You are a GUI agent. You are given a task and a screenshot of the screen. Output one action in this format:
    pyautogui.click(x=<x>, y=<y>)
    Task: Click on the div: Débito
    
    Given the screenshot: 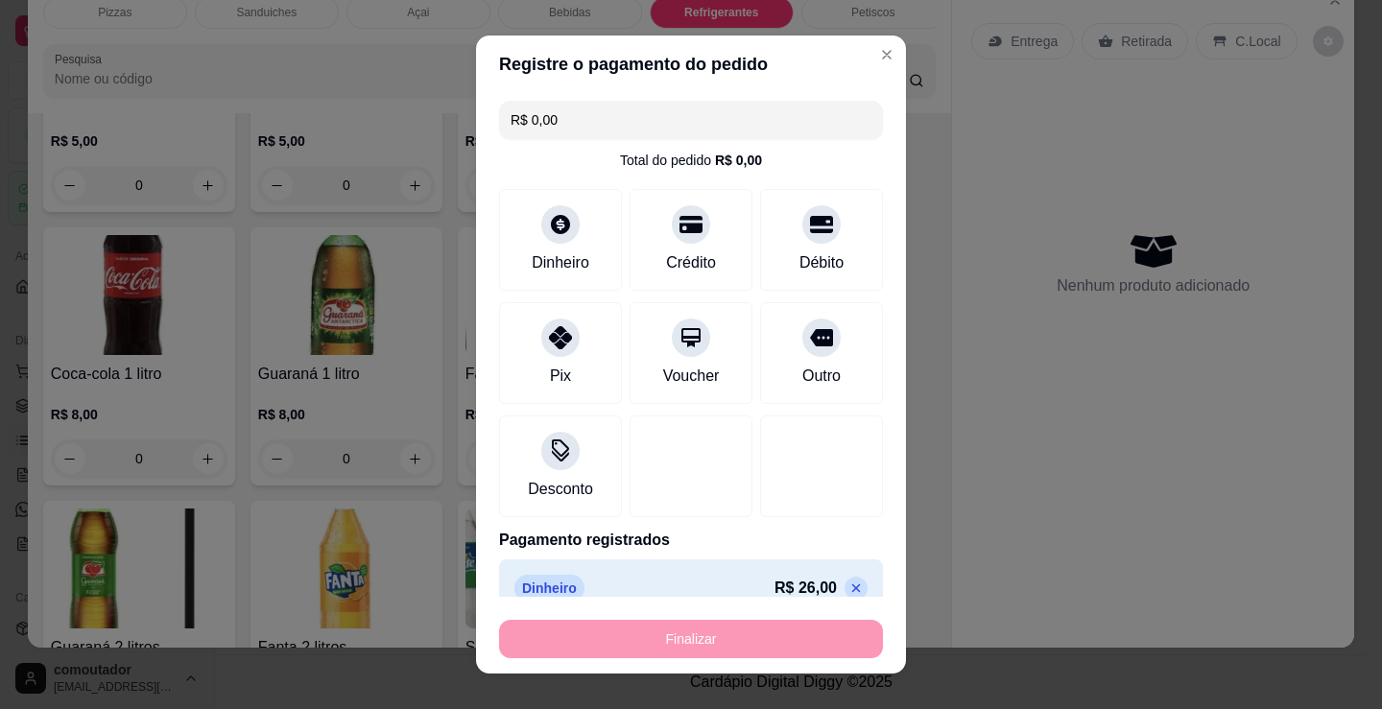 What is the action you would take?
    pyautogui.click(x=822, y=263)
    